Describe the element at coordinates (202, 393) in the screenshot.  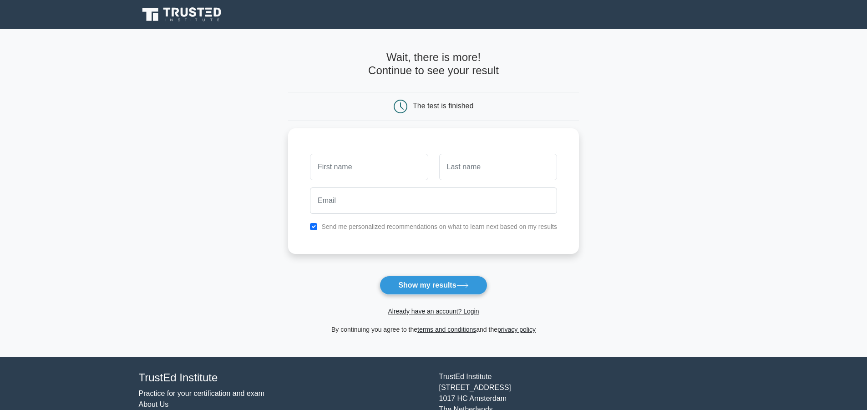
I see `a: Practice for your certification and exam` at that location.